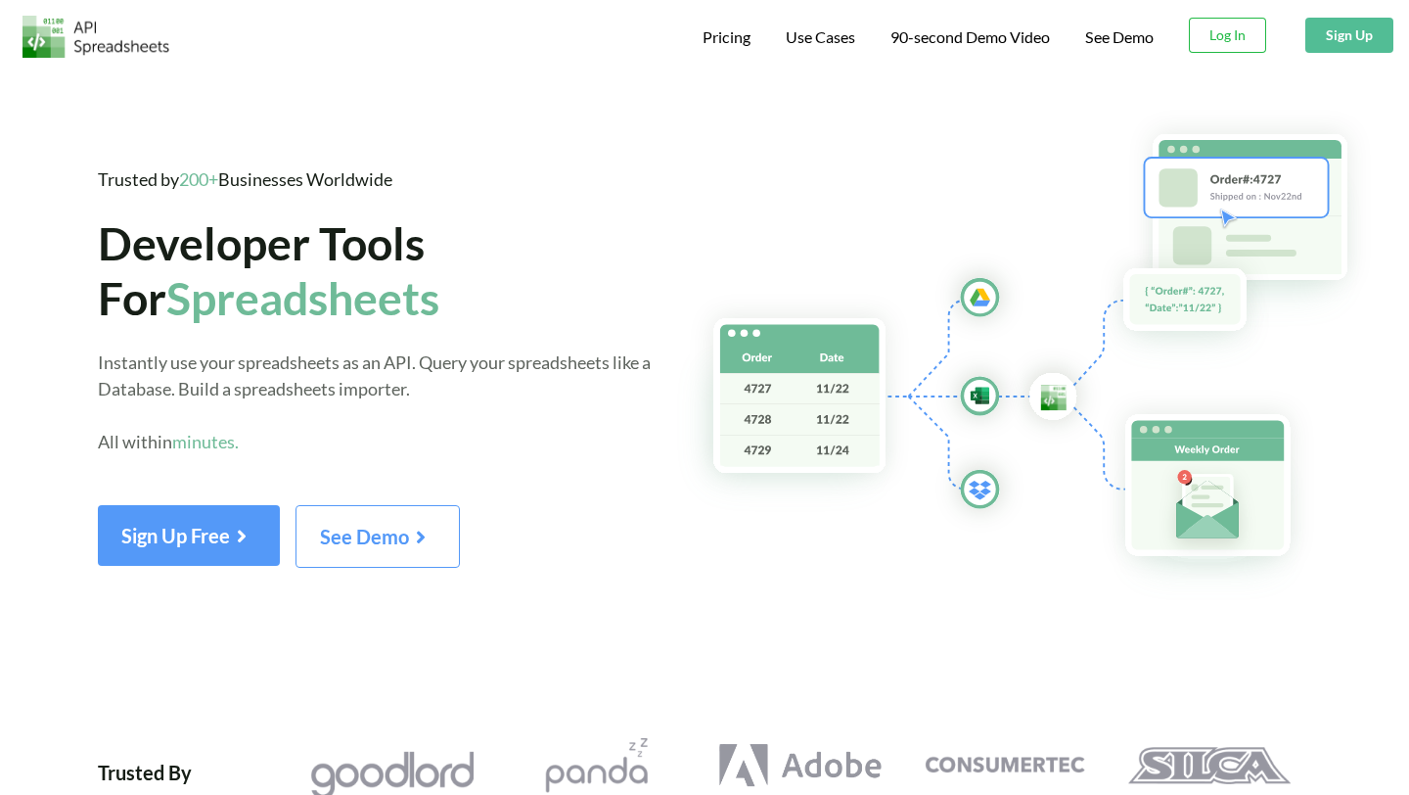  I want to click on span: minutes., so click(206, 441).